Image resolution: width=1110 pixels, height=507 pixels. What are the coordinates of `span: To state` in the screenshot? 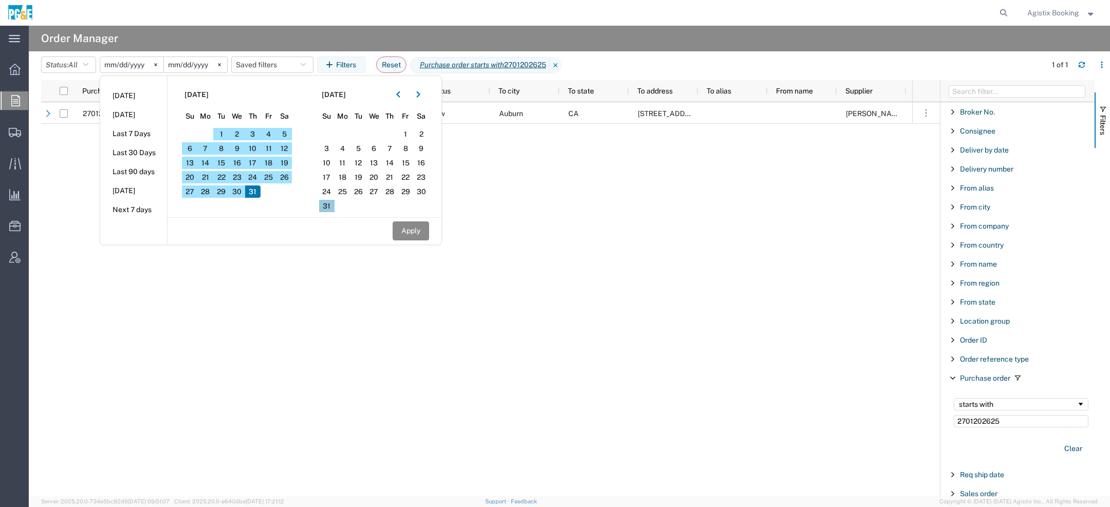 It's located at (581, 91).